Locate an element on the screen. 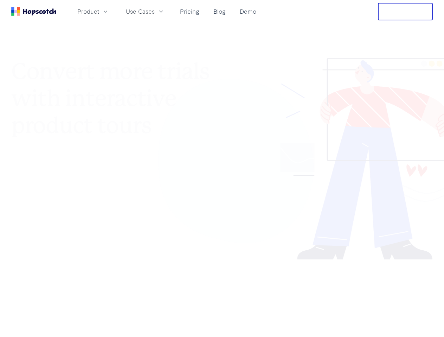 This screenshot has width=444, height=337. span: Use Cases is located at coordinates (140, 11).